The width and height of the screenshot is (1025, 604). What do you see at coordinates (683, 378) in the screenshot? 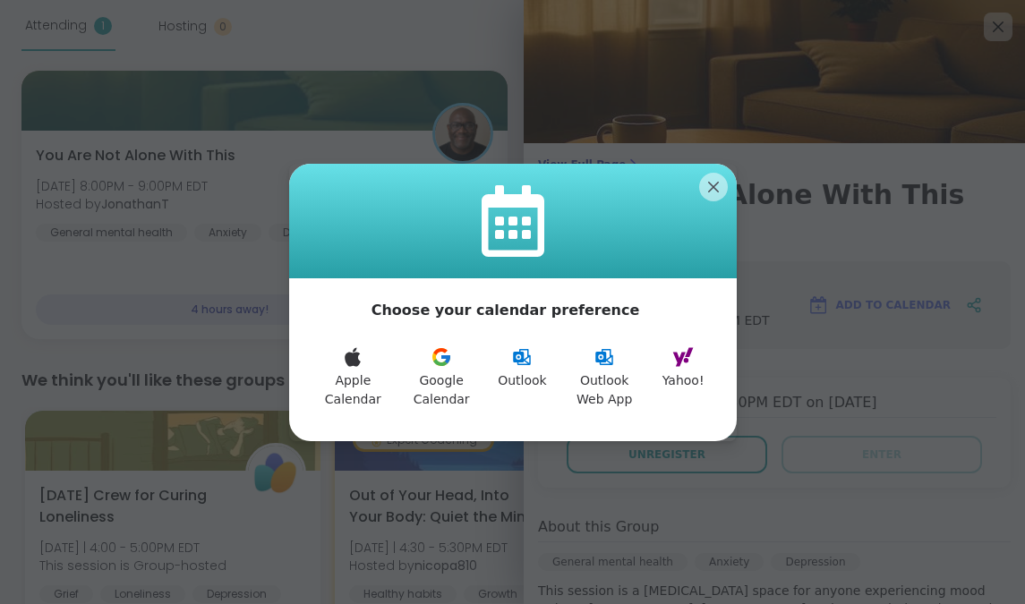
I see `button: Yahoo!` at bounding box center [683, 378].